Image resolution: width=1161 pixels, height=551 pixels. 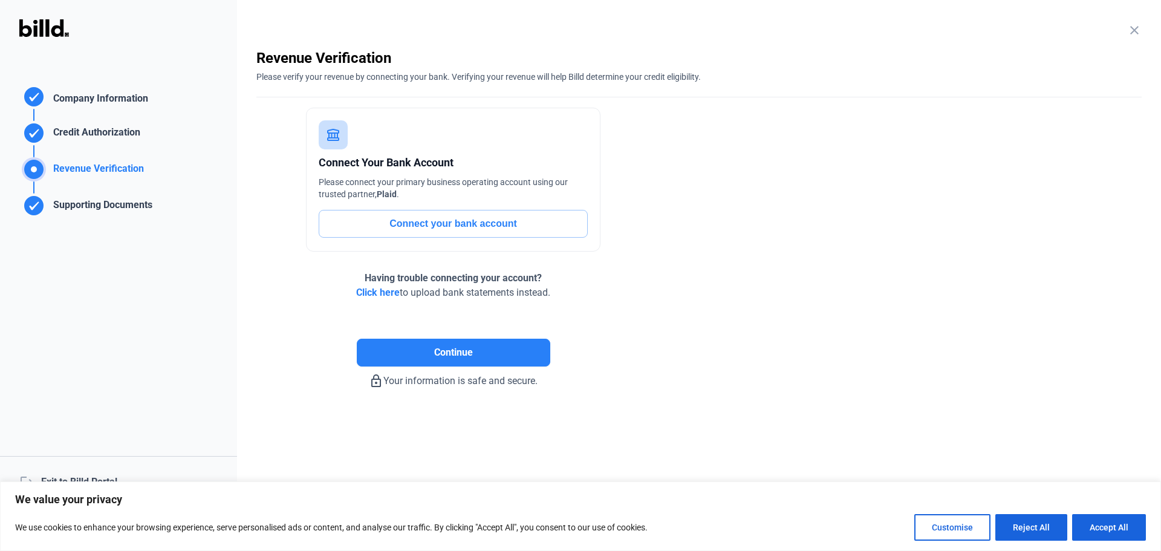 What do you see at coordinates (453, 377) in the screenshot?
I see `div: Your information is safe and secure.` at bounding box center [453, 377].